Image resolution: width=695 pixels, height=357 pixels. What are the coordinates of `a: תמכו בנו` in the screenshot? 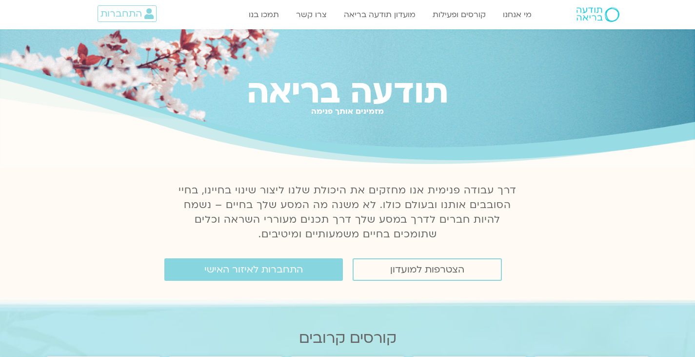 It's located at (264, 15).